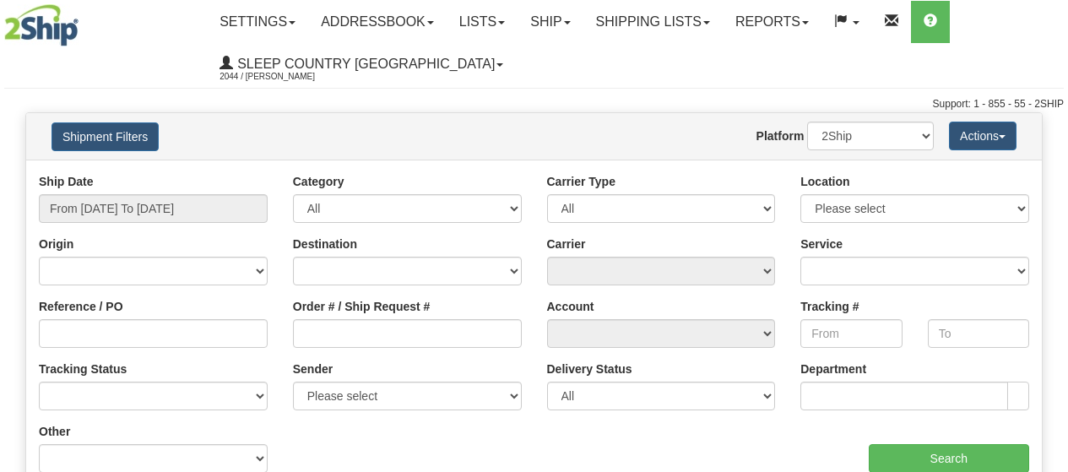 The height and width of the screenshot is (472, 1068). Describe the element at coordinates (851, 334) in the screenshot. I see `input: From` at that location.